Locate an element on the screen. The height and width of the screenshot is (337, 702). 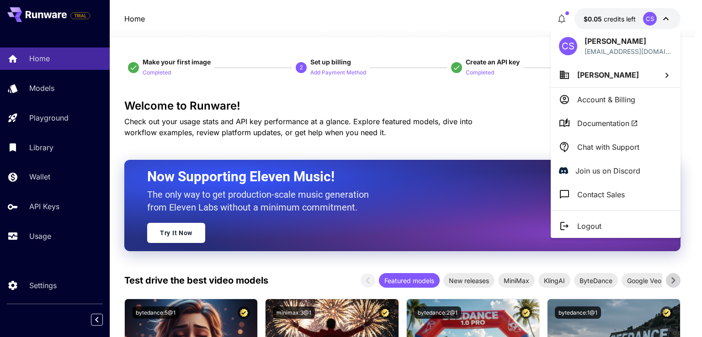
p: Logout is located at coordinates (589, 226).